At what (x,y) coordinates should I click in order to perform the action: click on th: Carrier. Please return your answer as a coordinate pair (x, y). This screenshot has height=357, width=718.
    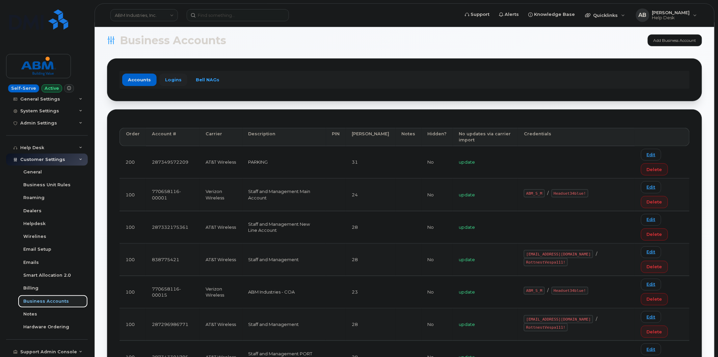
    Looking at the image, I should click on (221, 137).